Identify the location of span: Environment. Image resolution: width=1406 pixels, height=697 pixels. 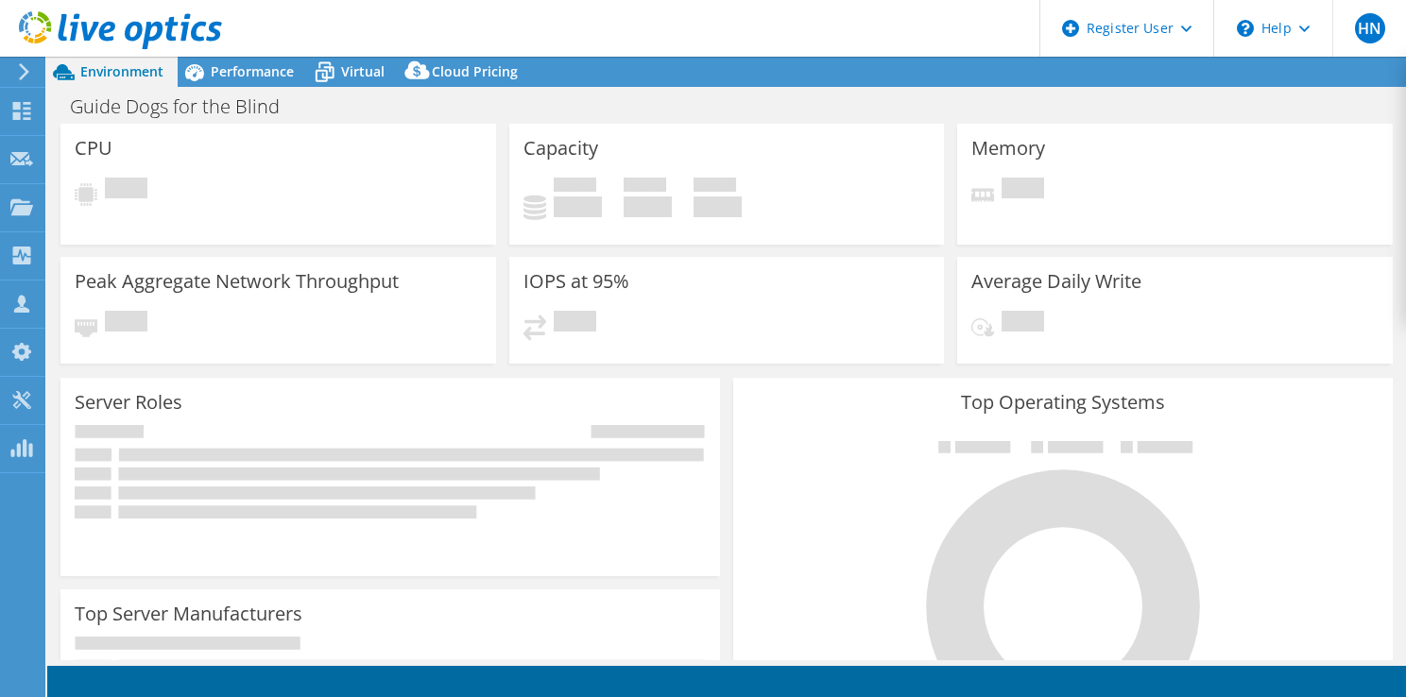
(122, 71).